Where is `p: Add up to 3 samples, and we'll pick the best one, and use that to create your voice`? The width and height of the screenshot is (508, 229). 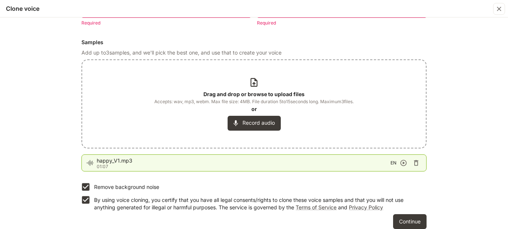
p: Add up to 3 samples, and we'll pick the best one, and use that to create your voice is located at coordinates (254, 53).